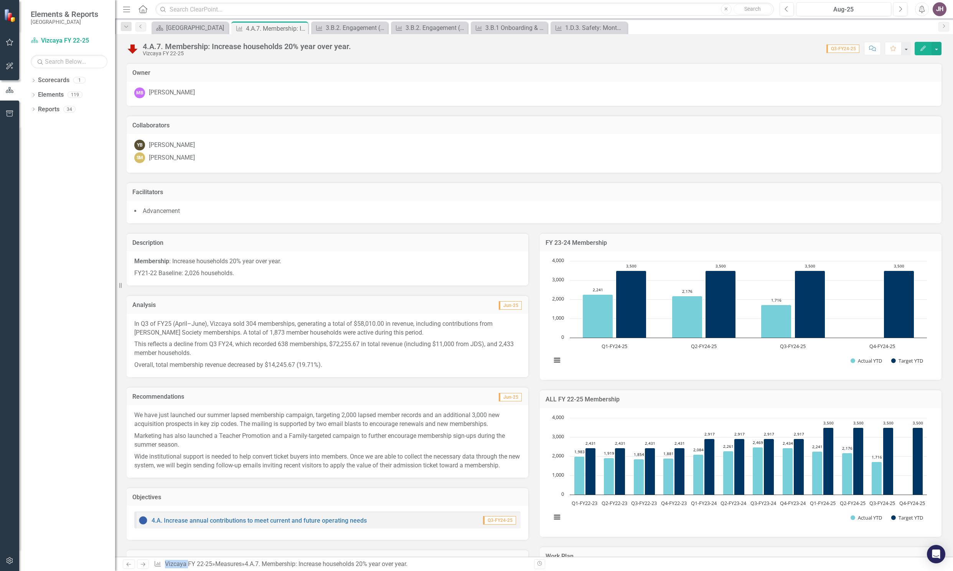 Image resolution: width=953 pixels, height=571 pixels. What do you see at coordinates (709, 466) in the screenshot?
I see `path: Q1-FY23-24, 2,917. Target YTD.` at bounding box center [709, 466].